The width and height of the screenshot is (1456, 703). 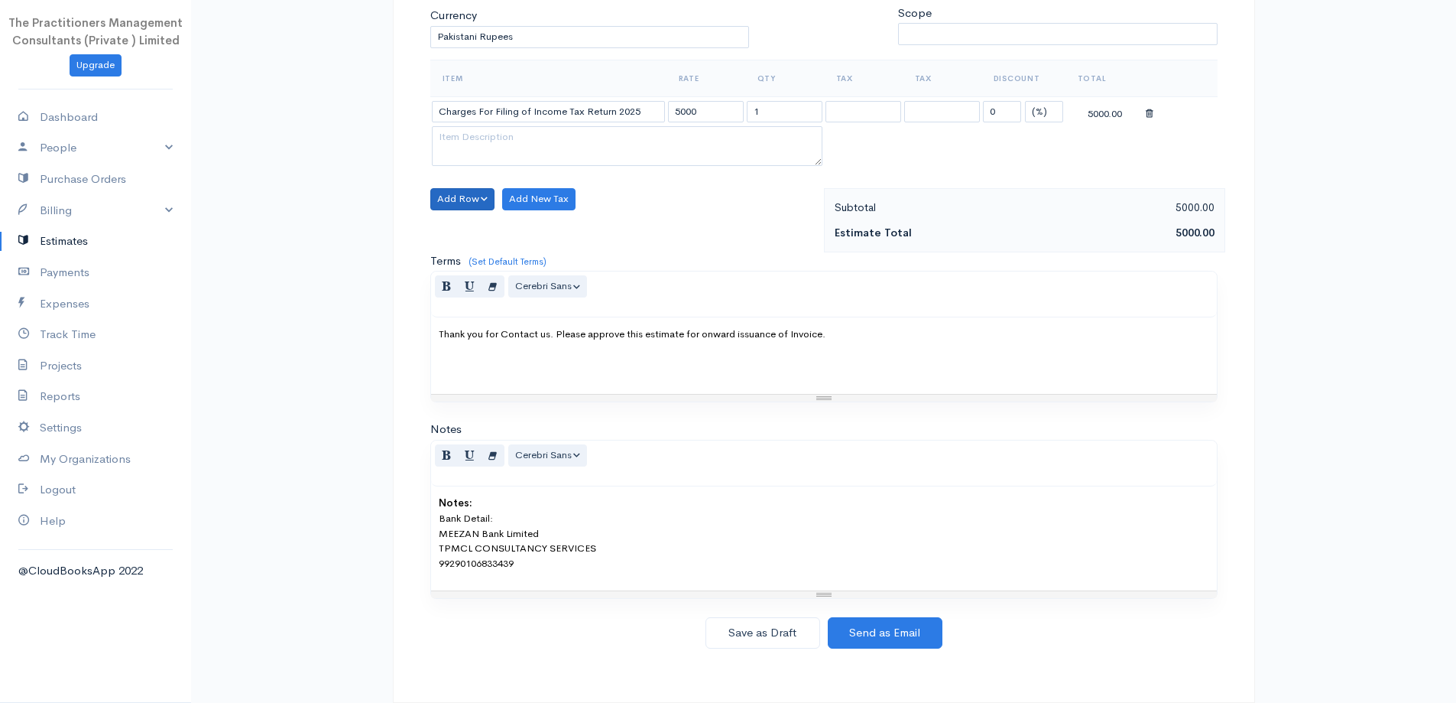 I want to click on div: Subtotal, so click(x=926, y=207).